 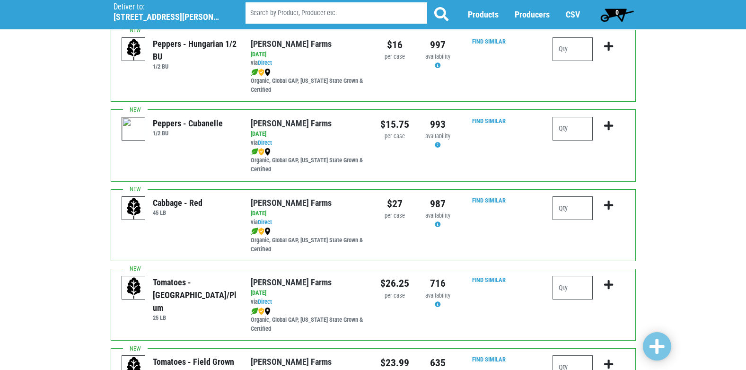 What do you see at coordinates (394, 283) in the screenshot?
I see `div: $26.25` at bounding box center [394, 283].